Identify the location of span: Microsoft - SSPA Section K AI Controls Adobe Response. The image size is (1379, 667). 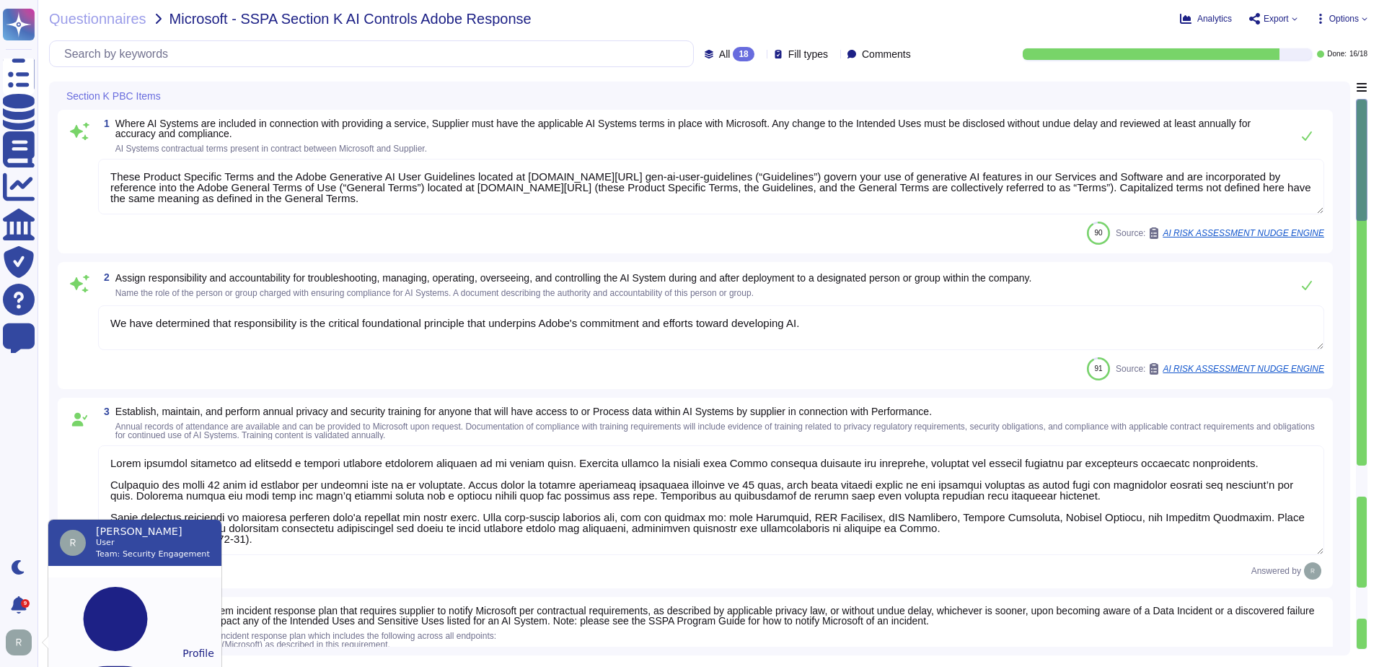
(351, 19).